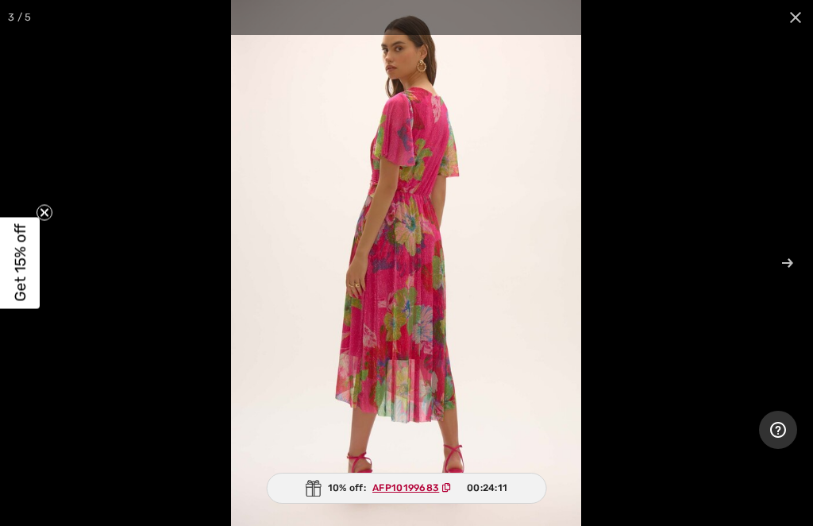  What do you see at coordinates (487, 487) in the screenshot?
I see `span: 00:24:11` at bounding box center [487, 487].